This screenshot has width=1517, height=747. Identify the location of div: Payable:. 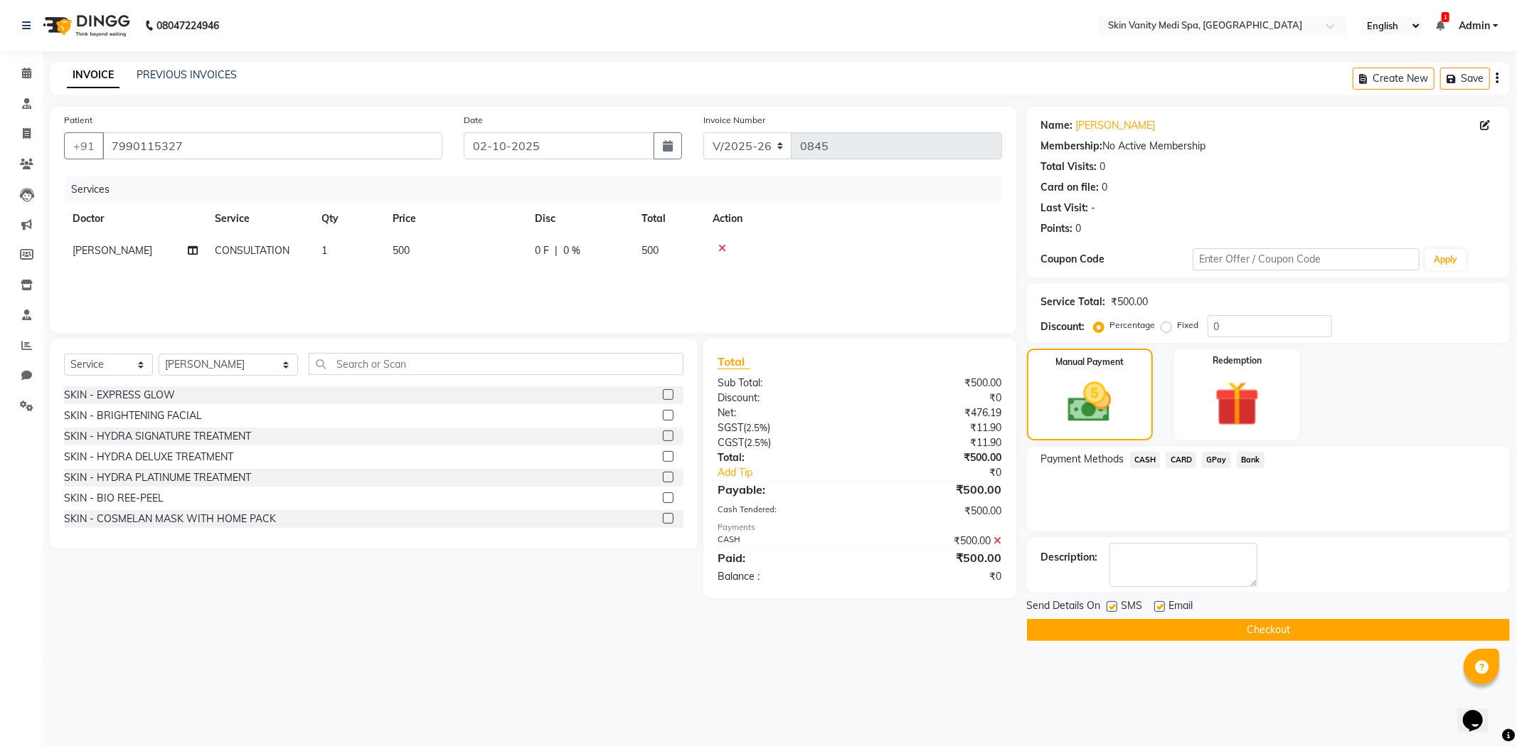
(783, 489).